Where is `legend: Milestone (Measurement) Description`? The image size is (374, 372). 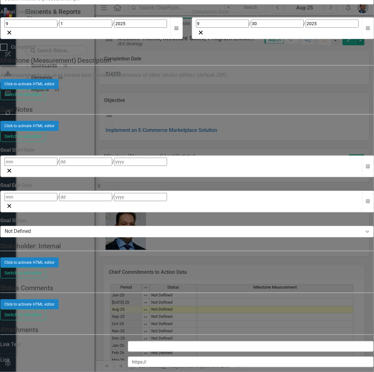
legend: Milestone (Measurement) Description is located at coordinates (187, 60).